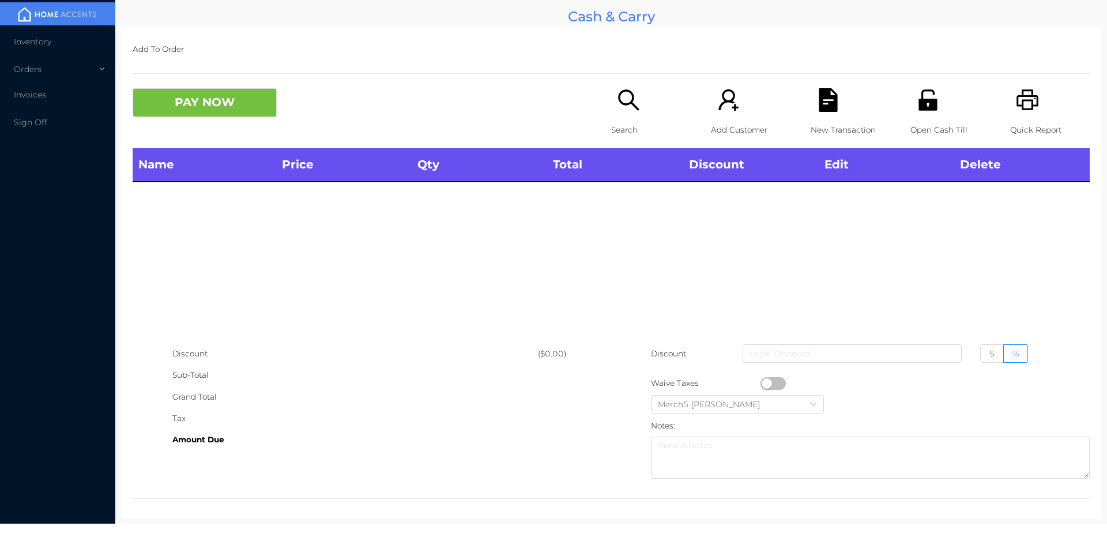  Describe the element at coordinates (651, 130) in the screenshot. I see `p: Search` at that location.